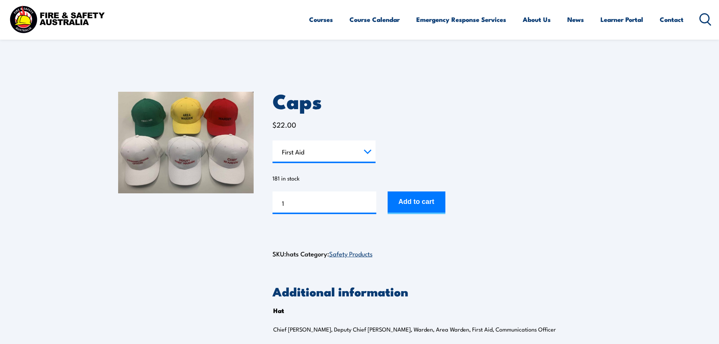  I want to click on h2: Additional information, so click(437, 291).